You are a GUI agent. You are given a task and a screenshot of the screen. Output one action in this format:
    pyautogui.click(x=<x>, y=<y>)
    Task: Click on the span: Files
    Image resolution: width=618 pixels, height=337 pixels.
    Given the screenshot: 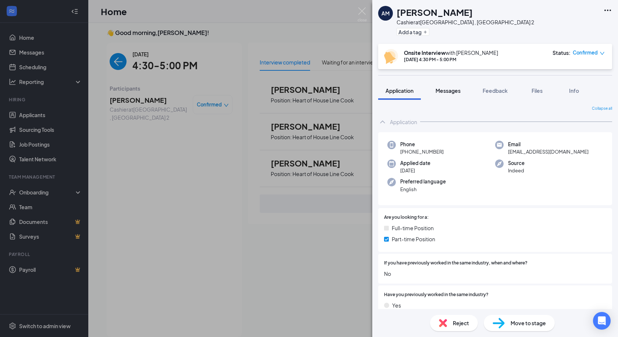 What is the action you would take?
    pyautogui.click(x=537, y=90)
    